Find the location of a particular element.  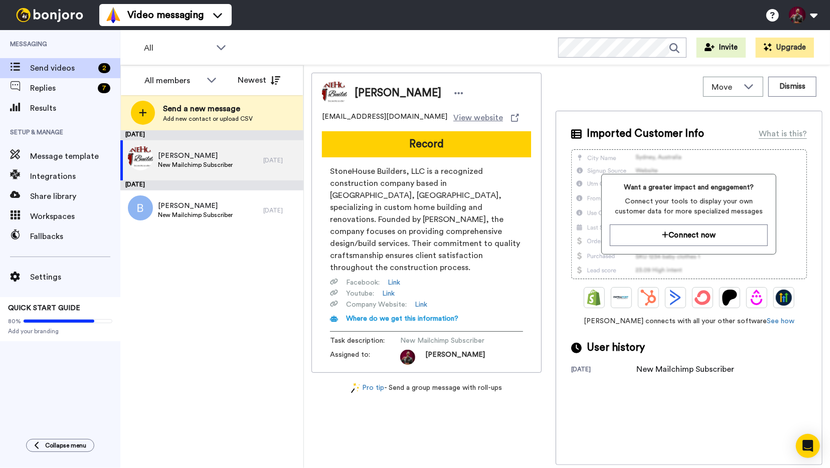

div: 2 is located at coordinates (104, 68).